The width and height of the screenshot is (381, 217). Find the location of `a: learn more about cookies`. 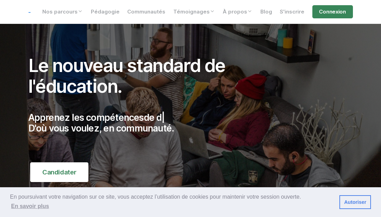

a: learn more about cookies is located at coordinates (30, 206).